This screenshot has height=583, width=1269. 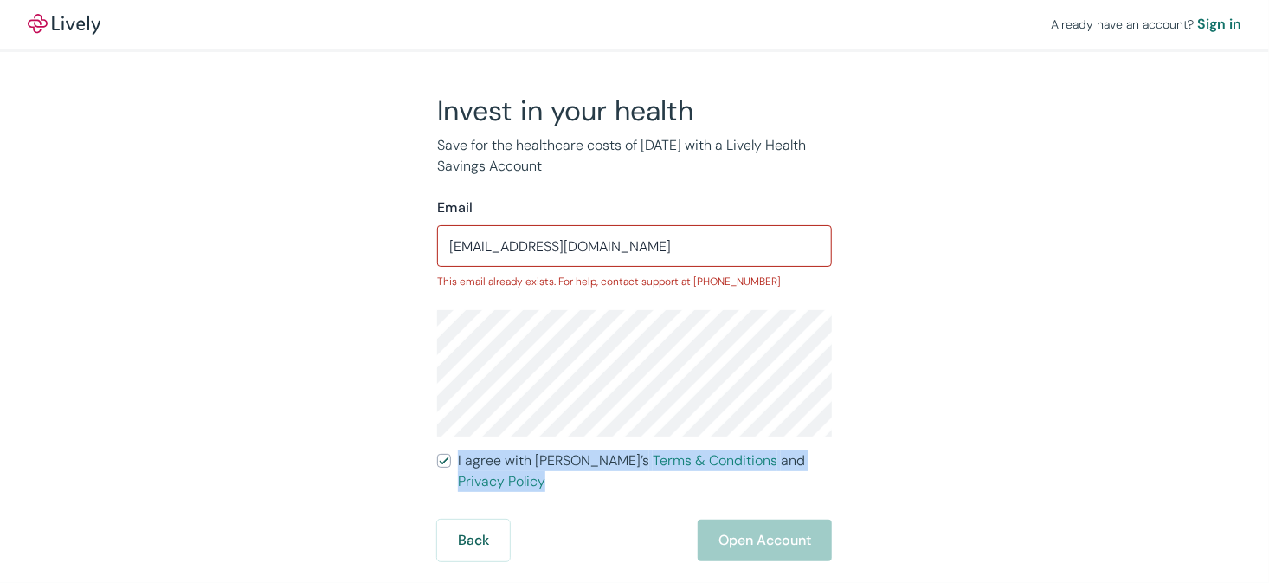 I want to click on a: Sign in, so click(x=1219, y=24).